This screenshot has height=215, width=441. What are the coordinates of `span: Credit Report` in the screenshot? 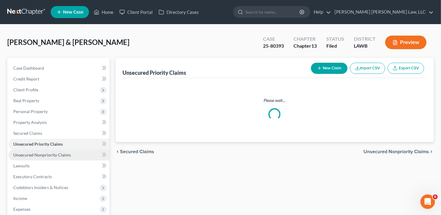 It's located at (26, 79).